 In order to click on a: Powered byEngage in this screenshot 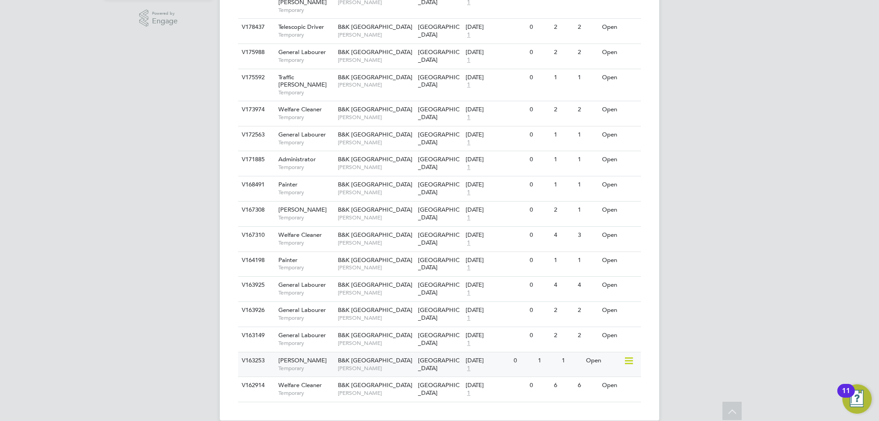, I will do `click(158, 18)`.